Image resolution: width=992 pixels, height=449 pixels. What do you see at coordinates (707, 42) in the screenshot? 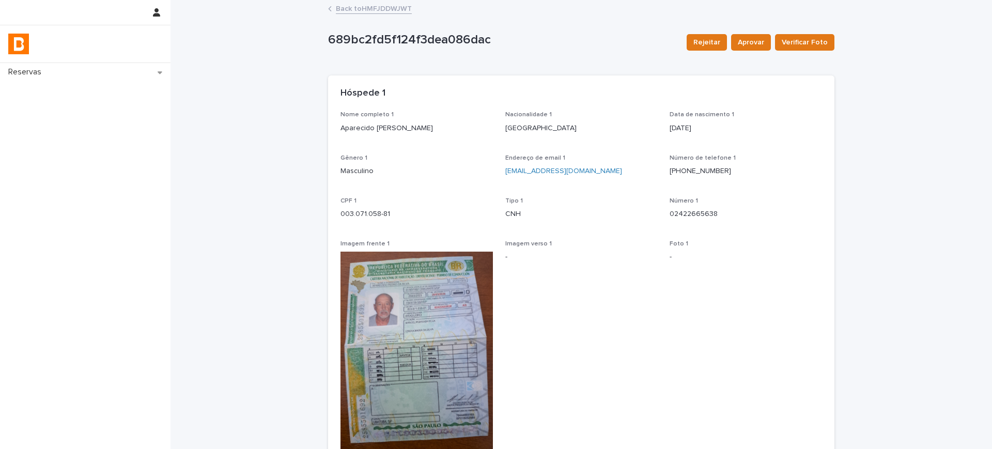
I see `button: Rejeitar` at bounding box center [707, 42].